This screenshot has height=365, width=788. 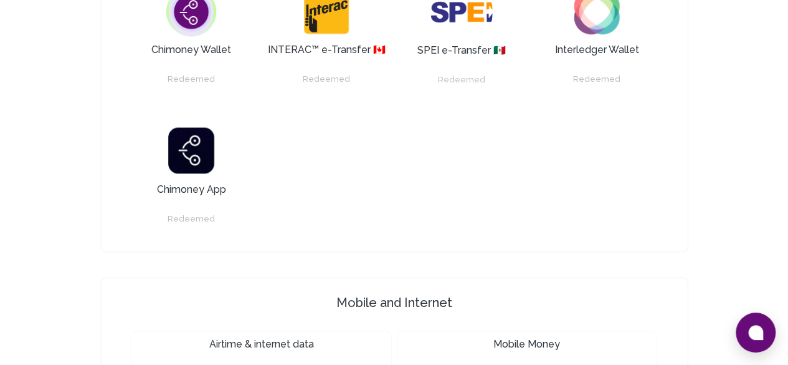 What do you see at coordinates (262, 343) in the screenshot?
I see `h3: Airtime & internet data` at bounding box center [262, 343].